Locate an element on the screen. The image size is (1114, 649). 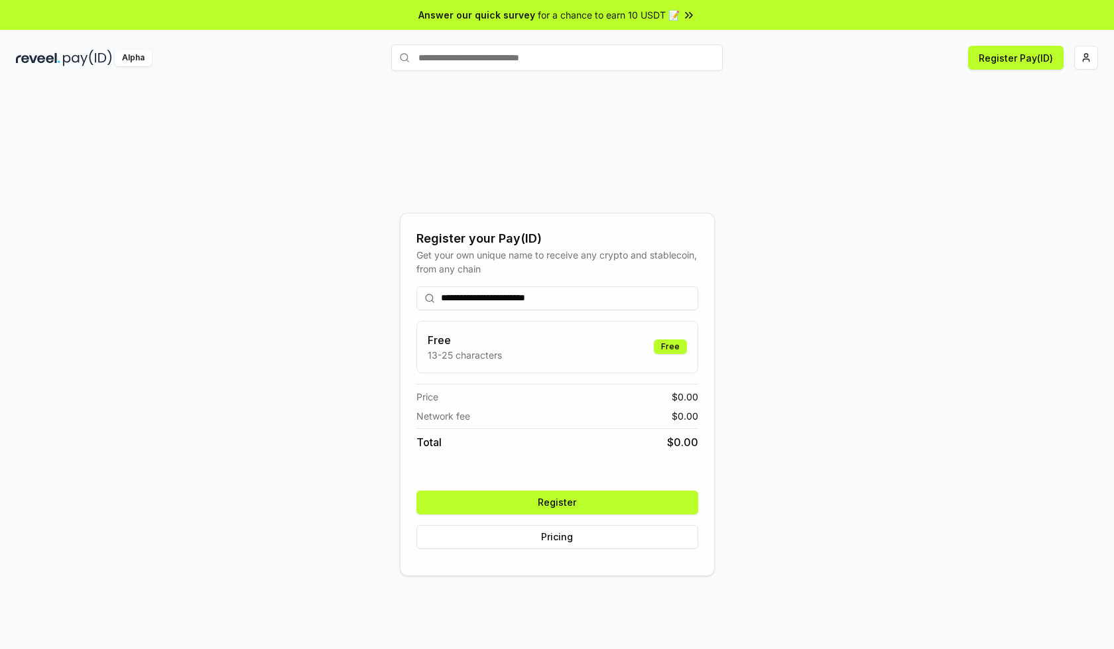
div: Alpha is located at coordinates (133, 58).